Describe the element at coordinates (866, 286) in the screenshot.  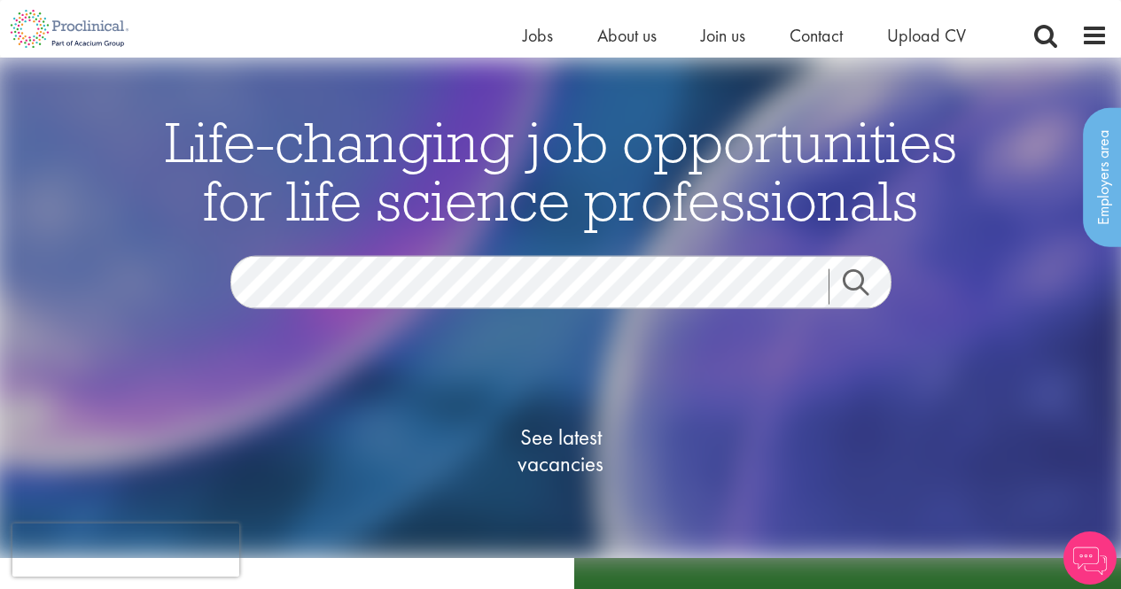
I see `a: Job search submit button` at that location.